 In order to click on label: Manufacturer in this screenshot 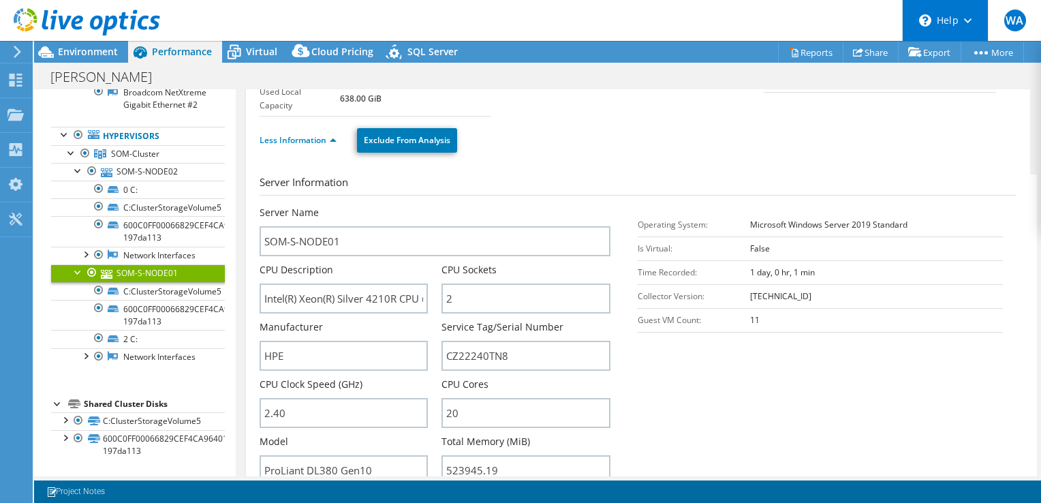, I will do `click(291, 327)`.